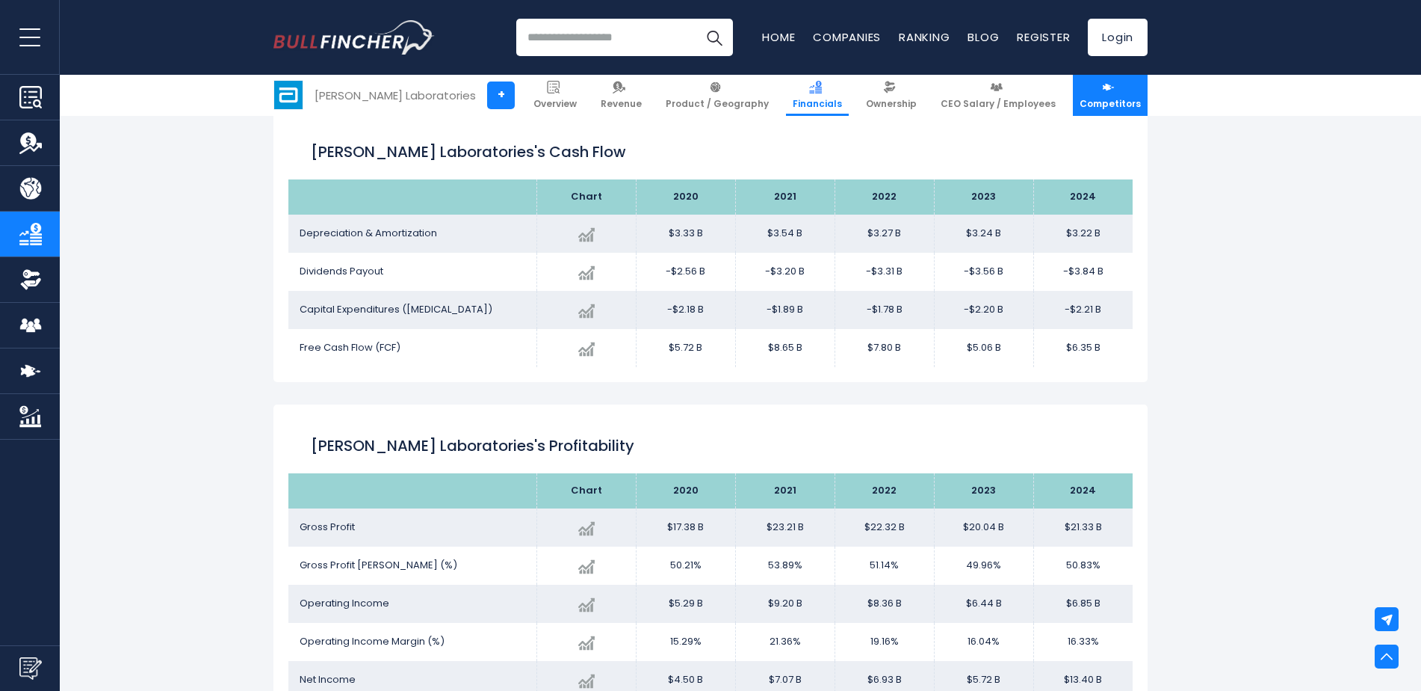 The height and width of the screenshot is (691, 1421). Describe the element at coordinates (327, 679) in the screenshot. I see `span: Net Income` at that location.